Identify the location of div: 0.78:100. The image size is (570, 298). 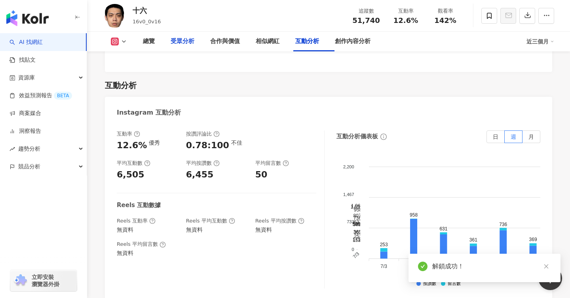
(207, 146).